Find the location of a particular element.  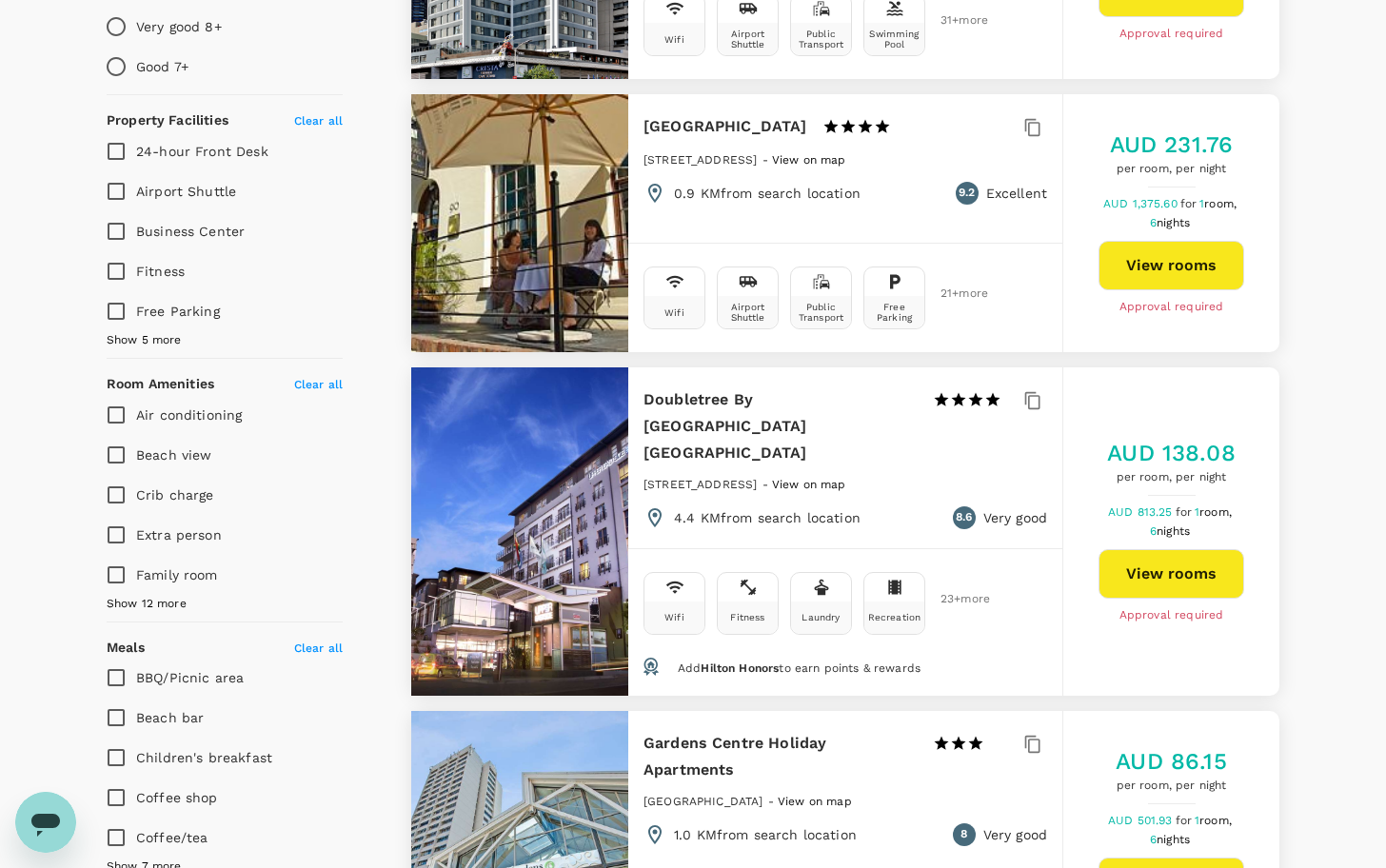

div: Free Parking is located at coordinates (894, 312).